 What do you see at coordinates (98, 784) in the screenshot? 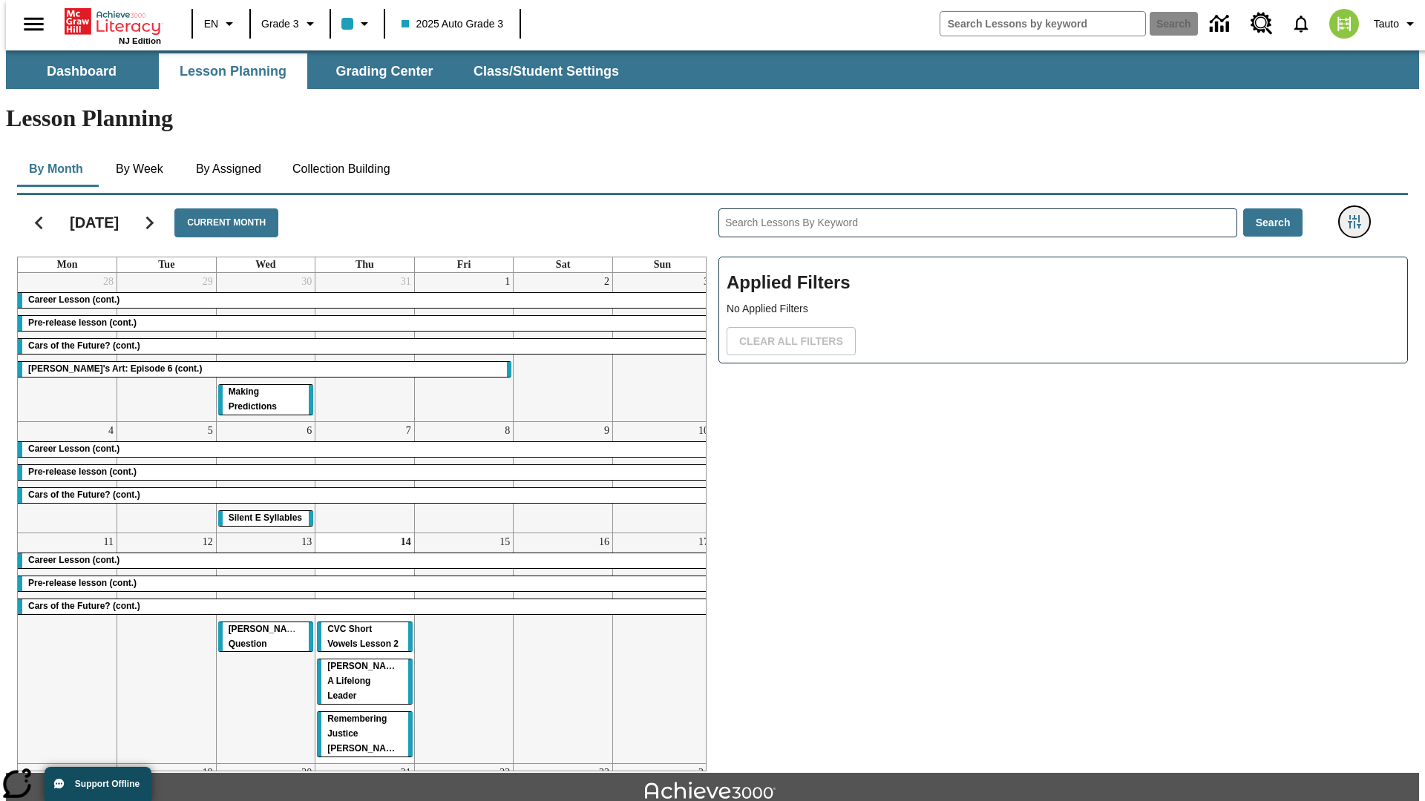
I see `button: Support Offline` at bounding box center [98, 784].